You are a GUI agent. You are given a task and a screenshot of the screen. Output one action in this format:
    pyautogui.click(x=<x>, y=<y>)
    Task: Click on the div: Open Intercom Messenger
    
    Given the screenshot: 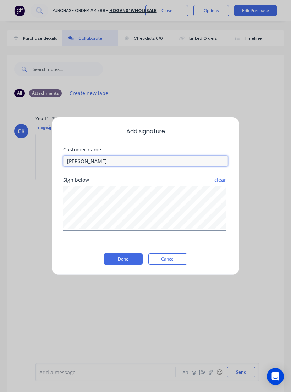 What is the action you would take?
    pyautogui.click(x=275, y=377)
    